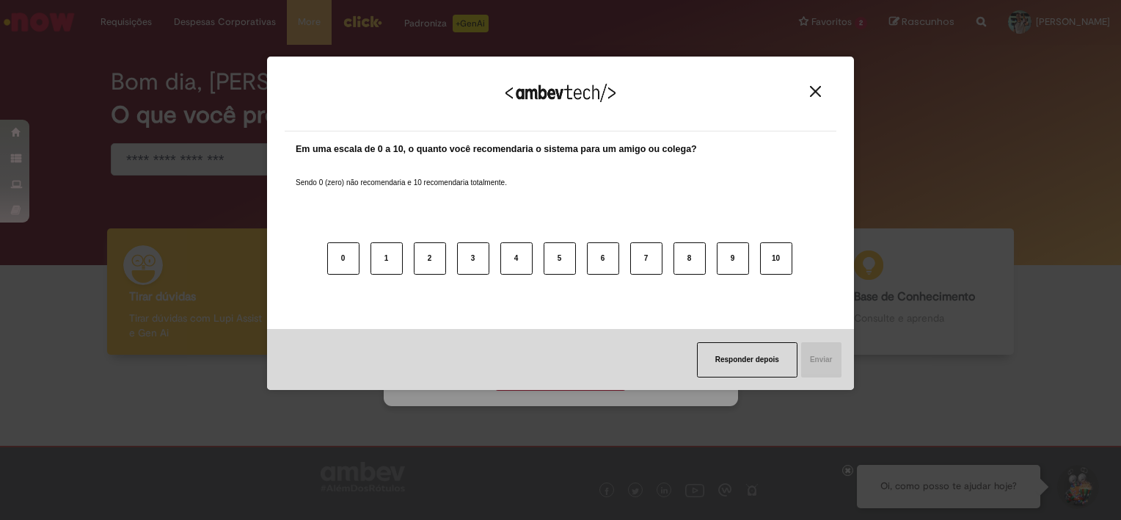 This screenshot has height=520, width=1121. I want to click on button: 1, so click(387, 258).